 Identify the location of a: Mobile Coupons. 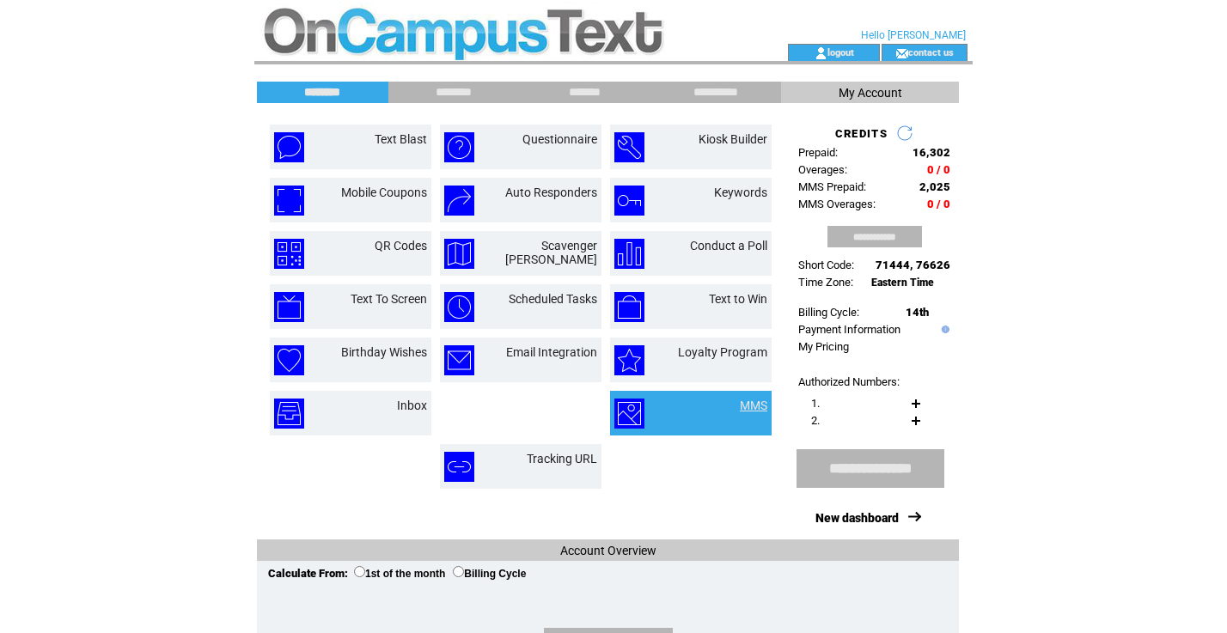
(384, 193).